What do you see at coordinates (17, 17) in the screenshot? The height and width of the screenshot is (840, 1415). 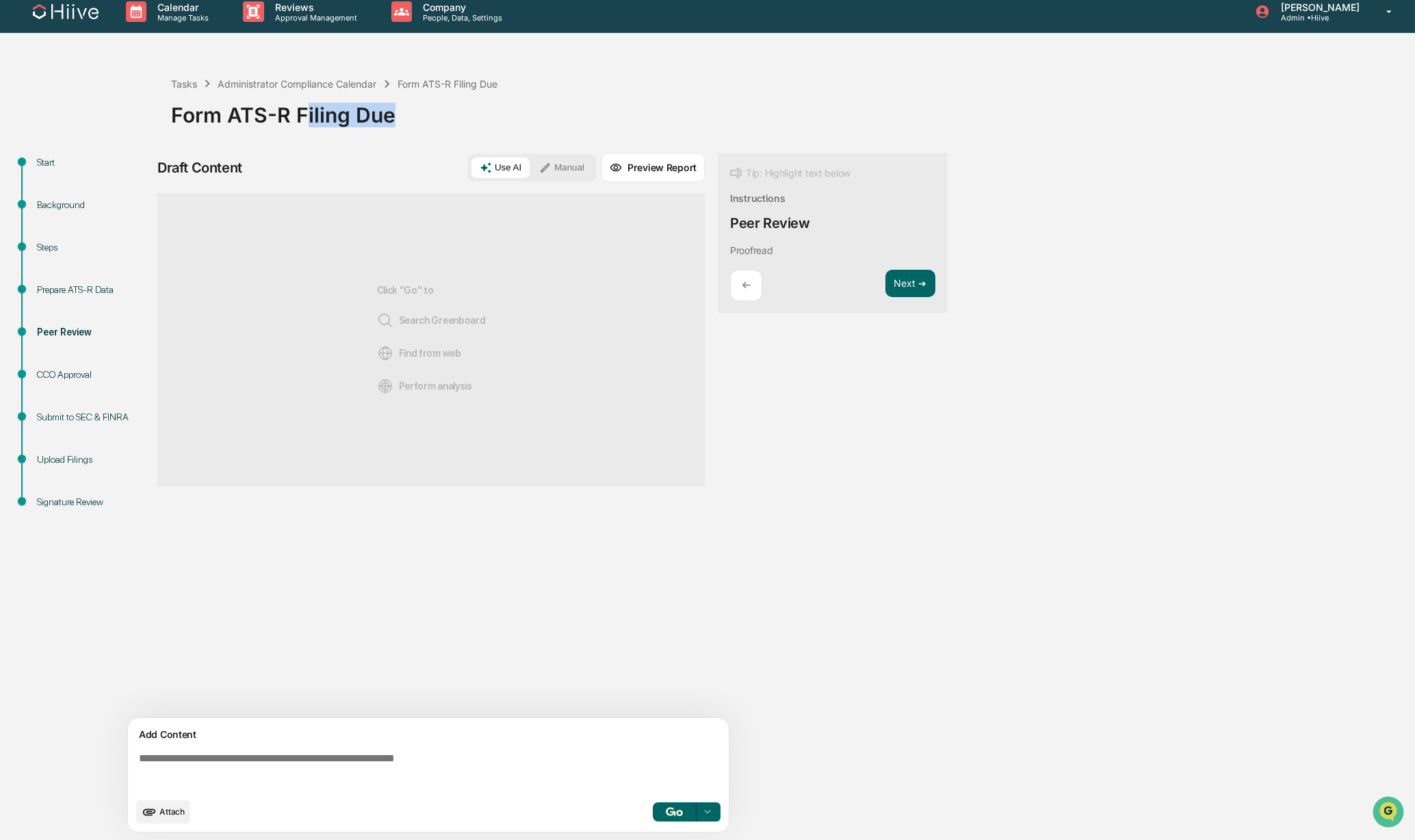 I see `img: f2157a4c-a0d3-4daa-907e-bb6f0de503a5-1751232295721` at bounding box center [17, 17].